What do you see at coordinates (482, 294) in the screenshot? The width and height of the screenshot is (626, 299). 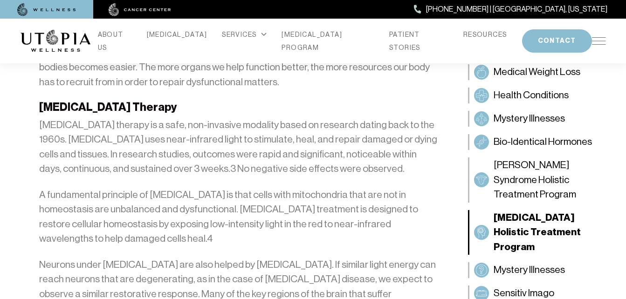 I see `img: Sensitiv Imago` at bounding box center [482, 294].